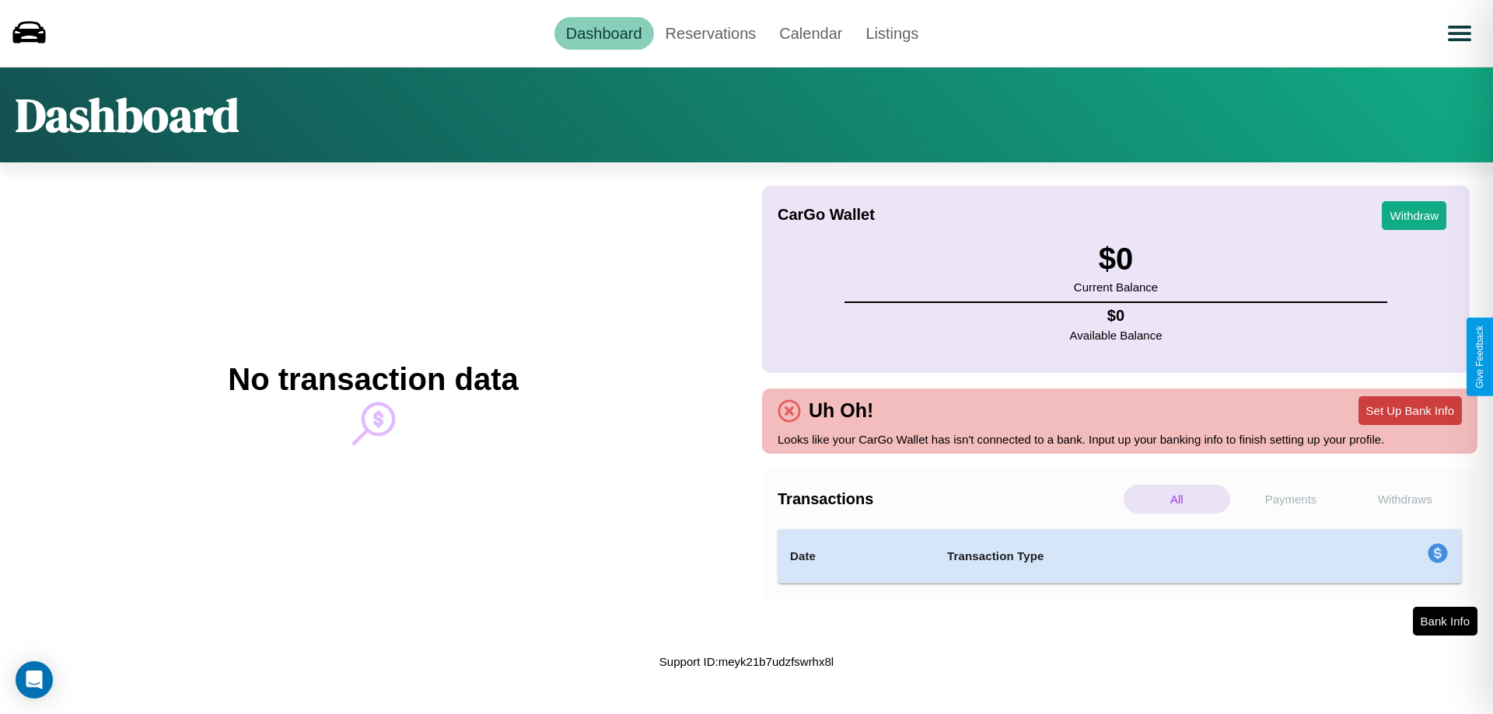  What do you see at coordinates (1116, 287) in the screenshot?
I see `p: Current Balance` at bounding box center [1116, 287].